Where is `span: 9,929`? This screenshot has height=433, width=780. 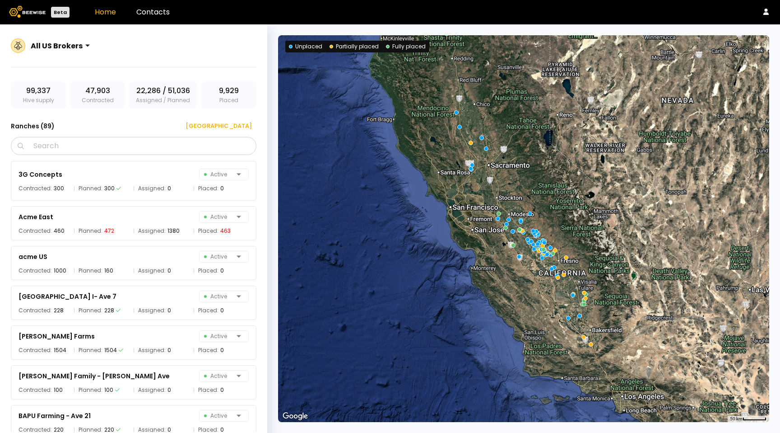
span: 9,929 is located at coordinates (229, 91).